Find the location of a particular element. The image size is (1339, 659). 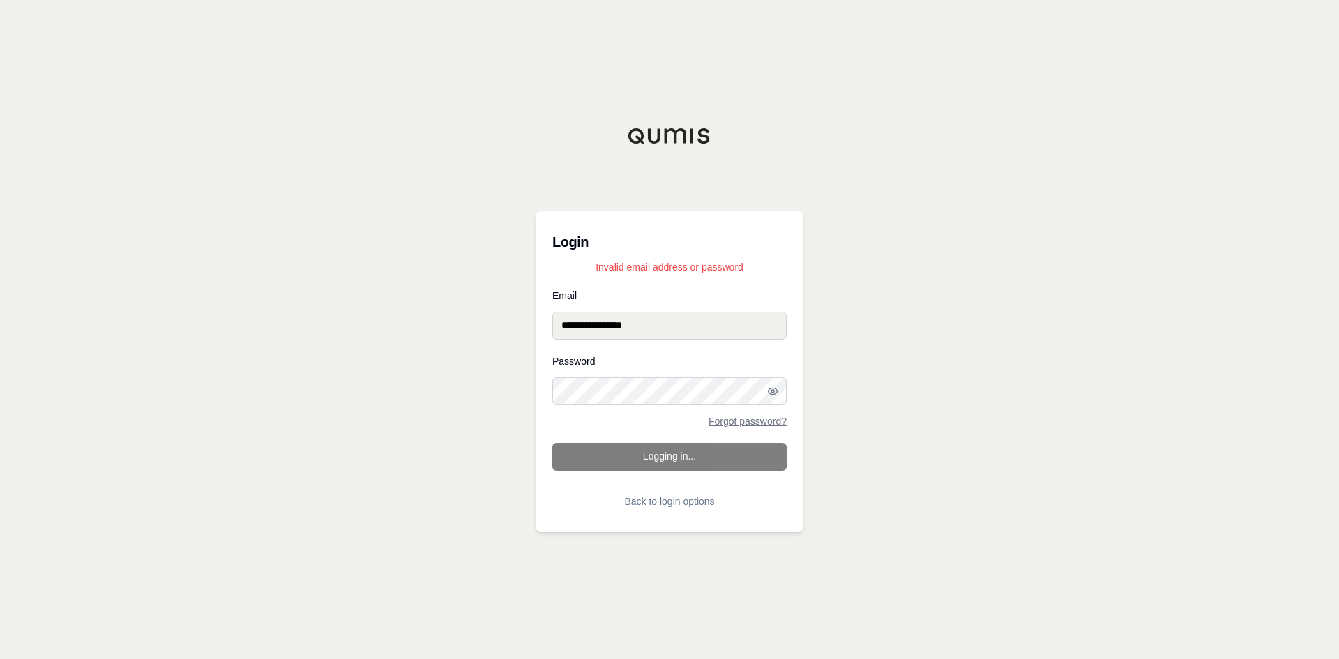

button: Back to login options is located at coordinates (670, 502).